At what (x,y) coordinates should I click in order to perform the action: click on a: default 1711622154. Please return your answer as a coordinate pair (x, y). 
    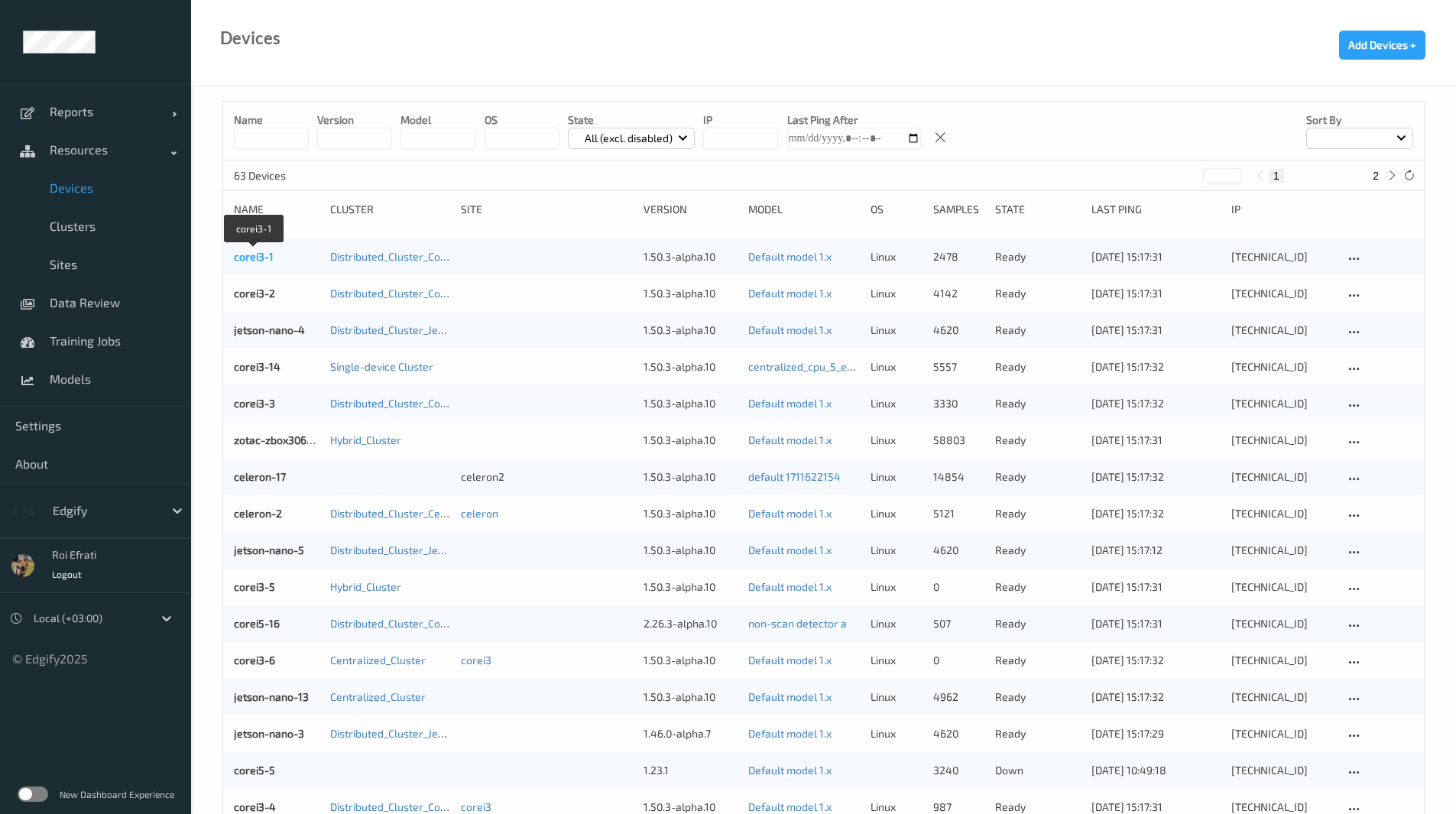
    Looking at the image, I should click on (794, 476).